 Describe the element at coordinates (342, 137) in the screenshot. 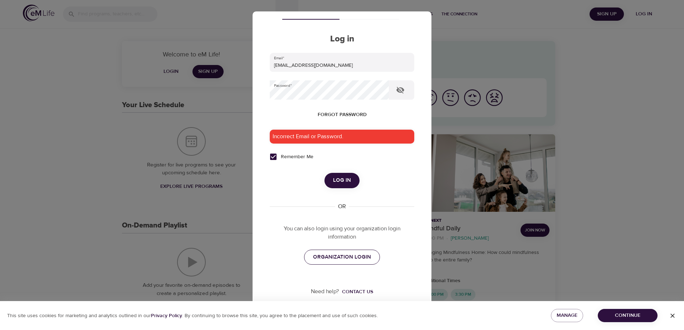

I see `div: Incorrect Email or Password.` at that location.